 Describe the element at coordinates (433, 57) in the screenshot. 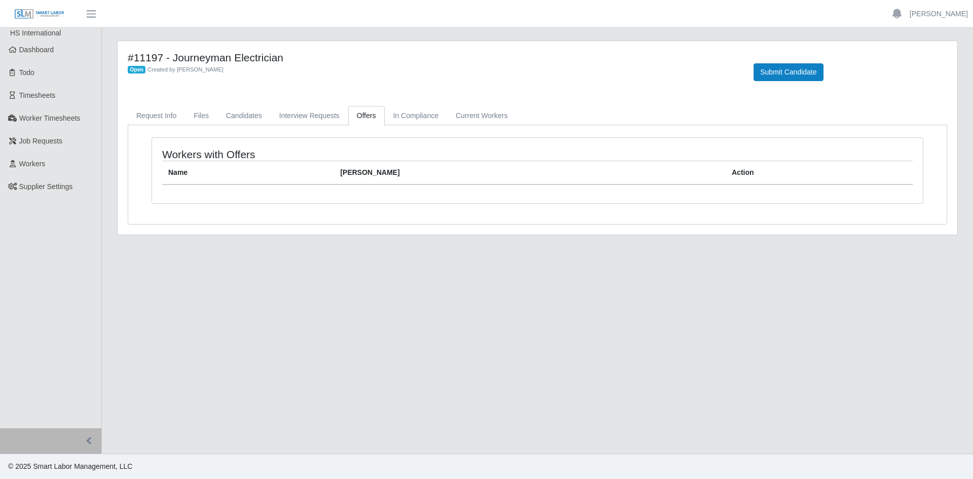

I see `h4: #11197 - Journeyman Electrician` at that location.